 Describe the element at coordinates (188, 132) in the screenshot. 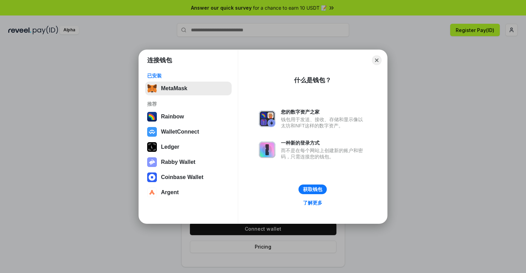

I see `button: WalletConnect` at that location.